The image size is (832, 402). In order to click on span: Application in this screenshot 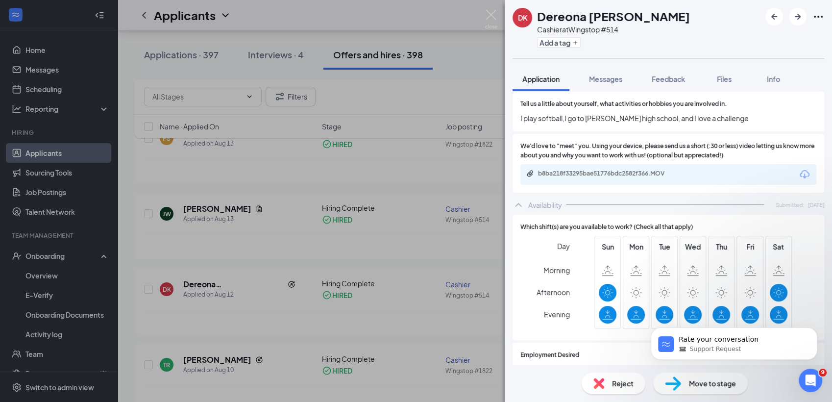, I will do `click(541, 79)`.